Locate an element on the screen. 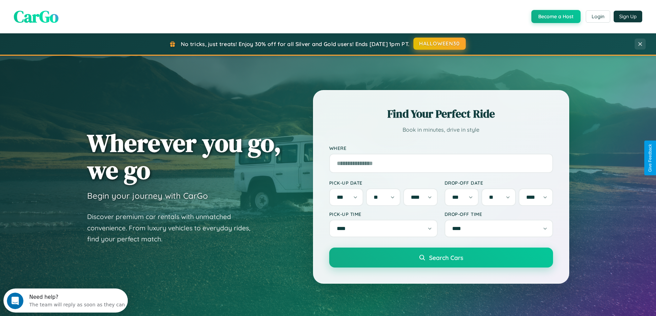 The height and width of the screenshot is (316, 656). p: Book in minutes, drive in style is located at coordinates (441, 130).